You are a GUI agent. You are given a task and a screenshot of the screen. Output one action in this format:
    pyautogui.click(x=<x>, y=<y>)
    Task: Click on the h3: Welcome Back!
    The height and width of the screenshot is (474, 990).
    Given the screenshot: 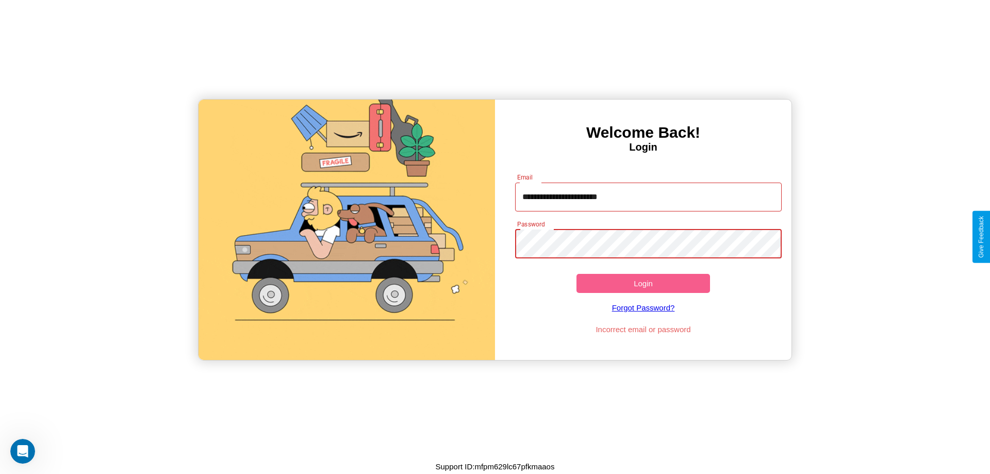 What is the action you would take?
    pyautogui.click(x=643, y=133)
    